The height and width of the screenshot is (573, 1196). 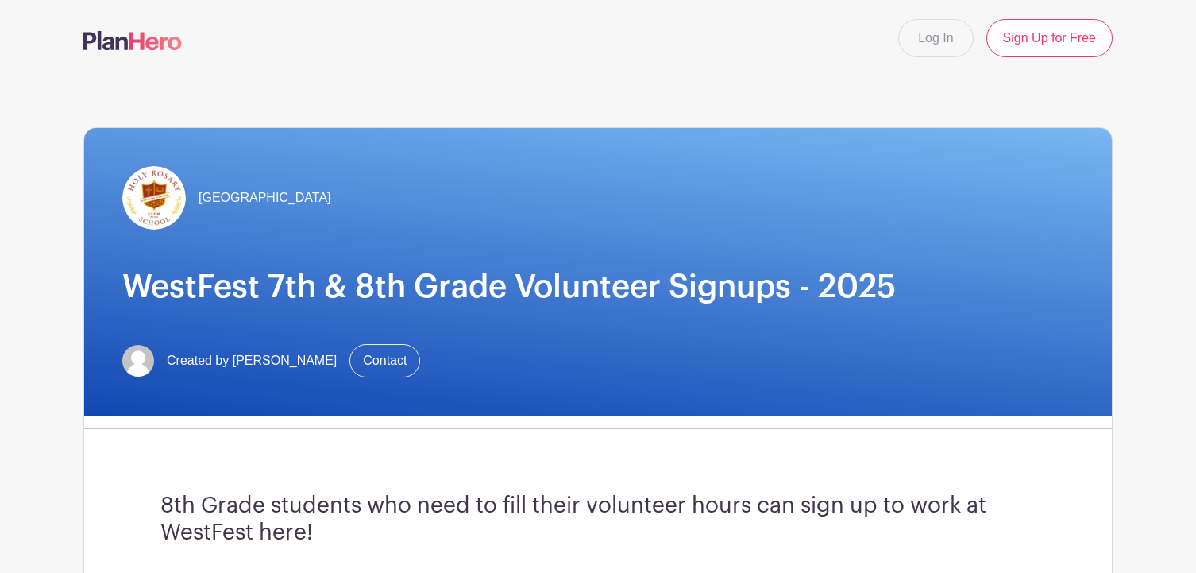 What do you see at coordinates (138, 361) in the screenshot?
I see `img: default-ce2991bfa6775e67f084385cd625a349d9dcbb7a52a09fb2fda1e96e2d18dcdb.png` at bounding box center [138, 361].